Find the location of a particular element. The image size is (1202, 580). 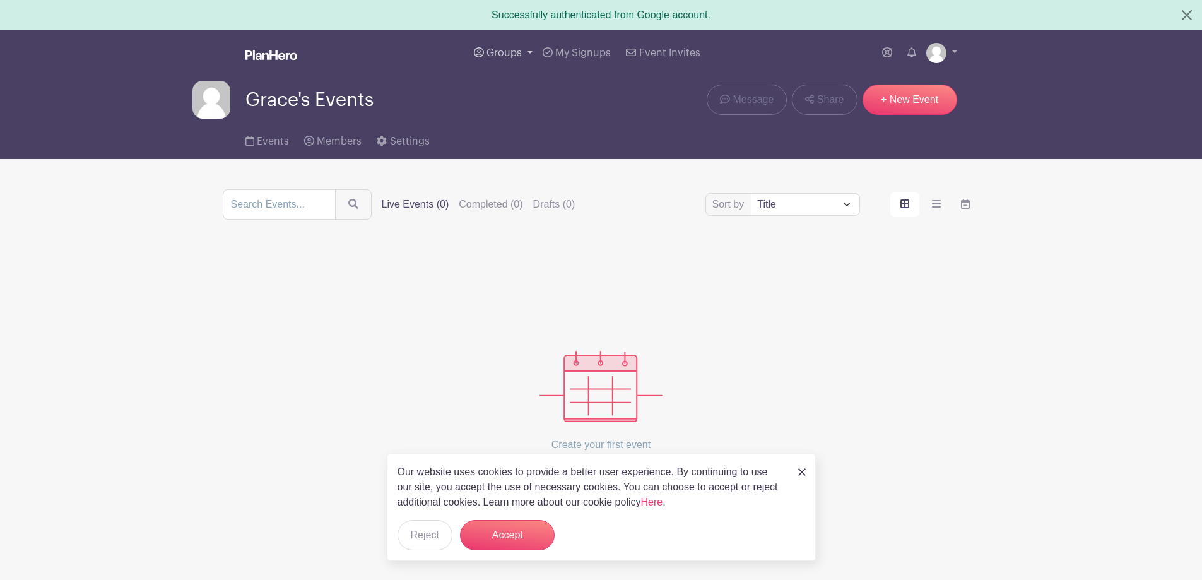

span: Share is located at coordinates (830, 100).